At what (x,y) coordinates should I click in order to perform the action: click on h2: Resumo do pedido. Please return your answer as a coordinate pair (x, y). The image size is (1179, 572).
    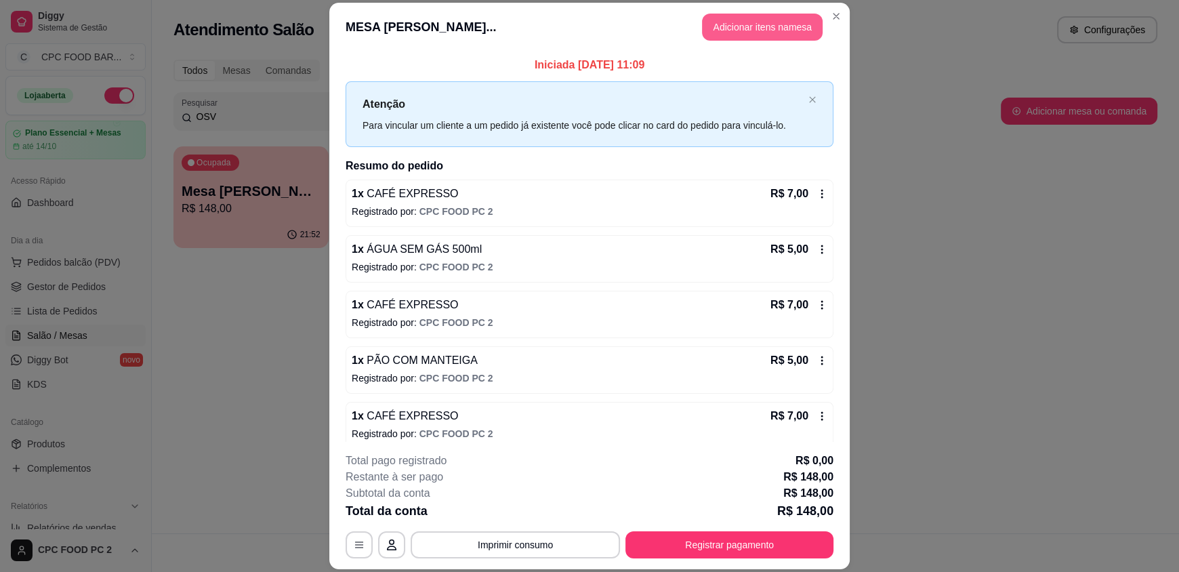
    Looking at the image, I should click on (590, 166).